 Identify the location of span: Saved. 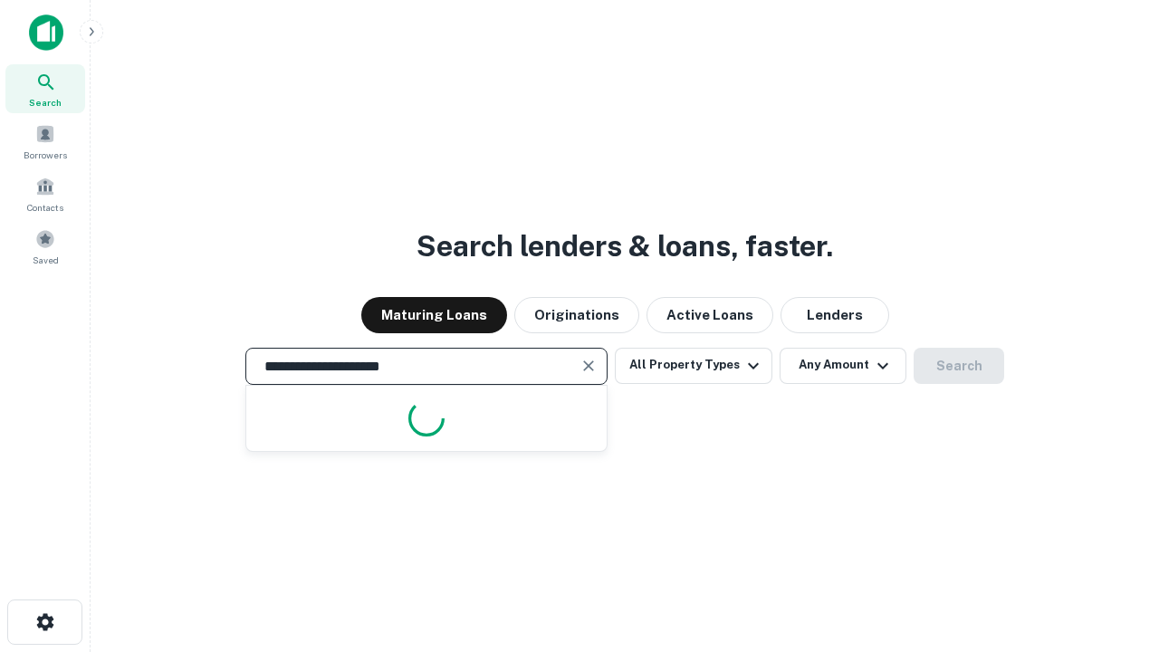
(45, 260).